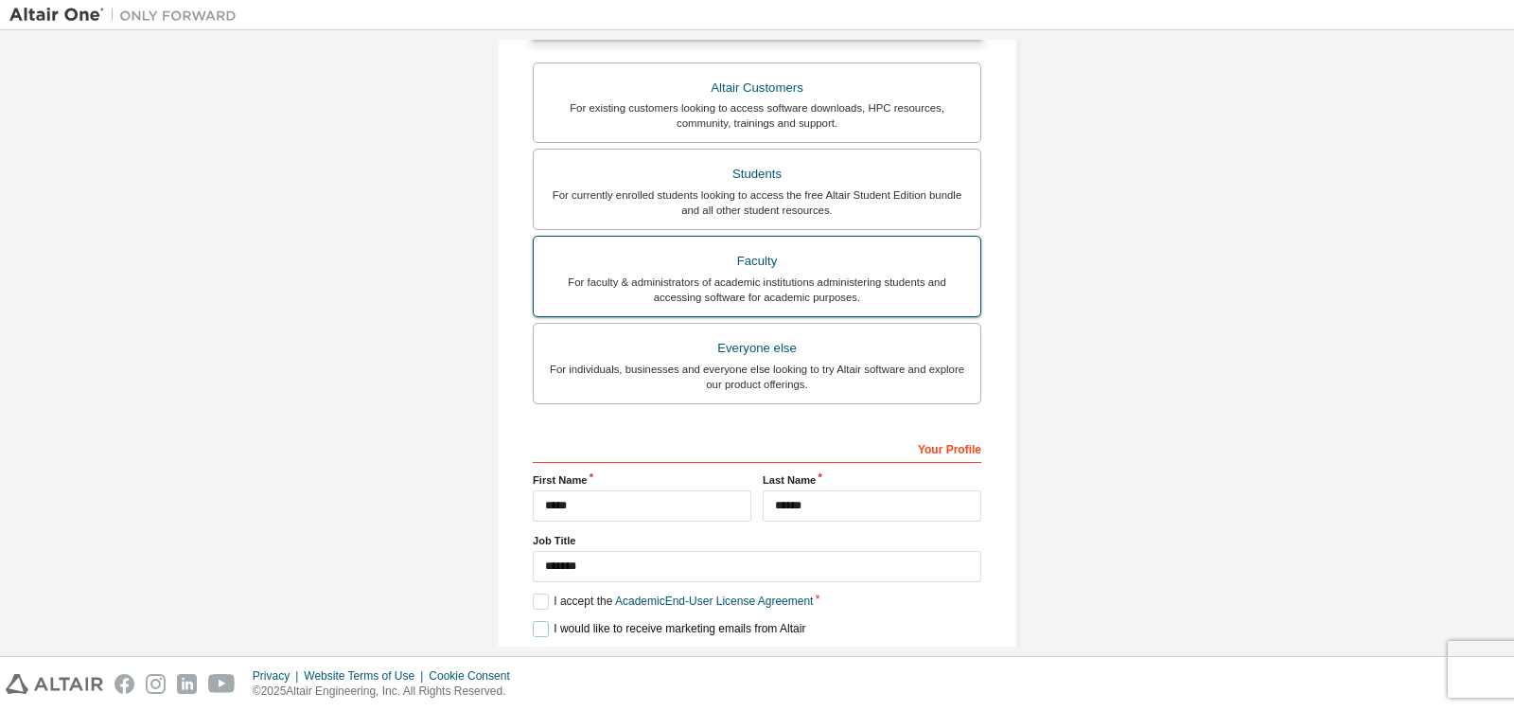 Image resolution: width=1514 pixels, height=711 pixels. What do you see at coordinates (278, 676) in the screenshot?
I see `div: Privacy` at bounding box center [278, 676].